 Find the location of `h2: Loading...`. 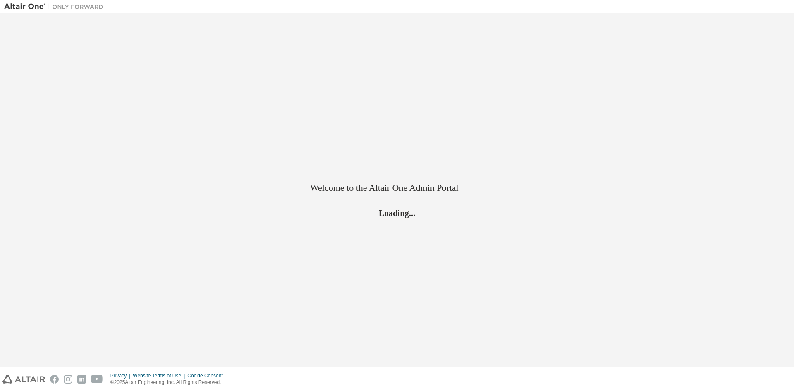

h2: Loading... is located at coordinates (397, 212).